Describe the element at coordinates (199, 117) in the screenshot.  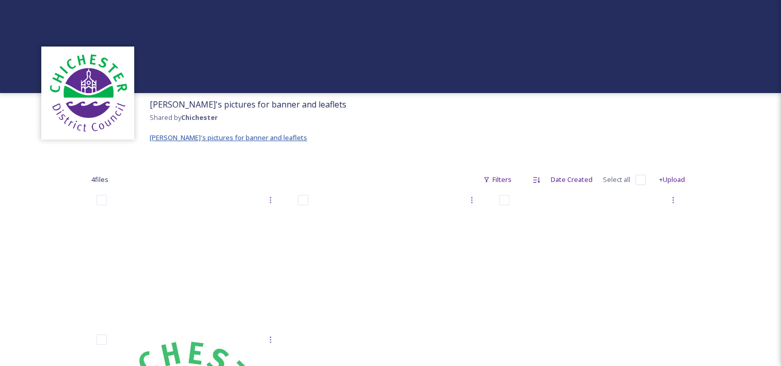
I see `strong: Chichester` at that location.